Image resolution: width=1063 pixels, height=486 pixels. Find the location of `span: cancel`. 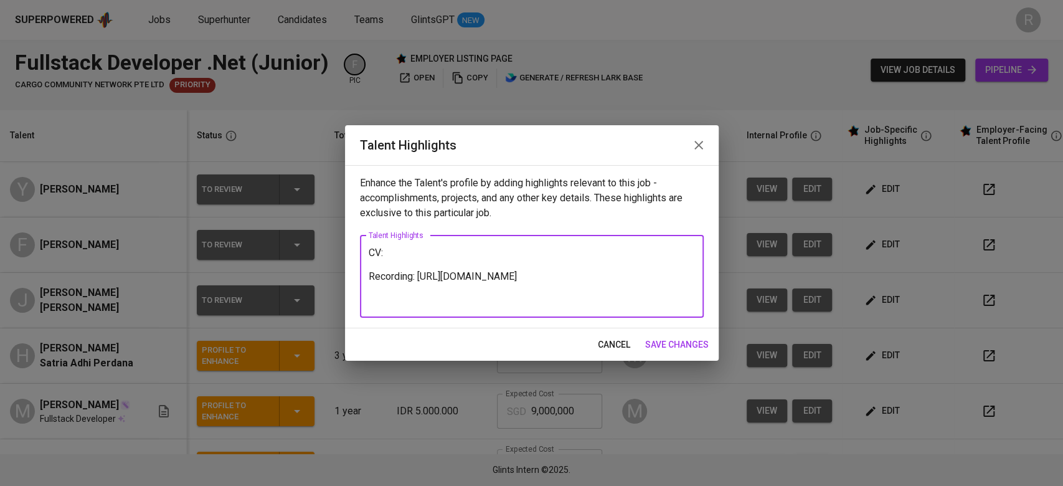

span: cancel is located at coordinates (614, 344).